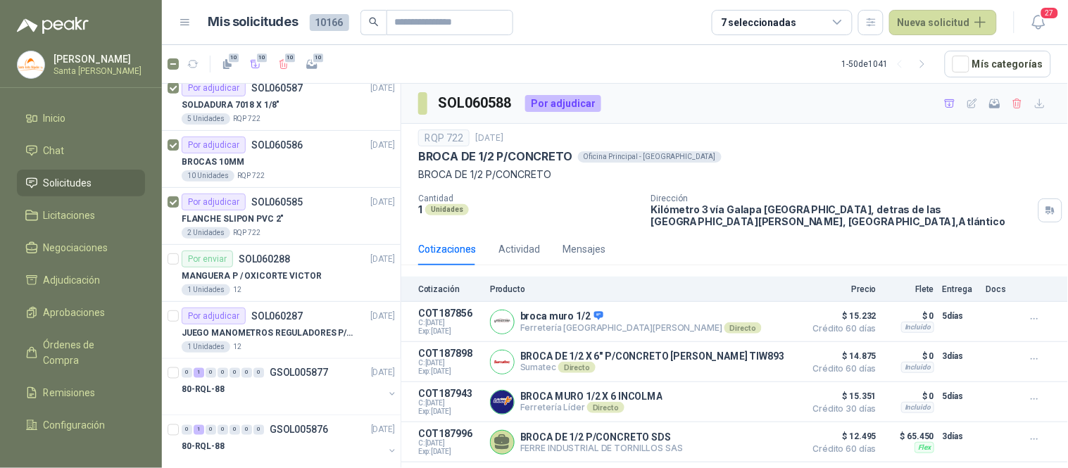  I want to click on p: GSOL005876, so click(298, 430).